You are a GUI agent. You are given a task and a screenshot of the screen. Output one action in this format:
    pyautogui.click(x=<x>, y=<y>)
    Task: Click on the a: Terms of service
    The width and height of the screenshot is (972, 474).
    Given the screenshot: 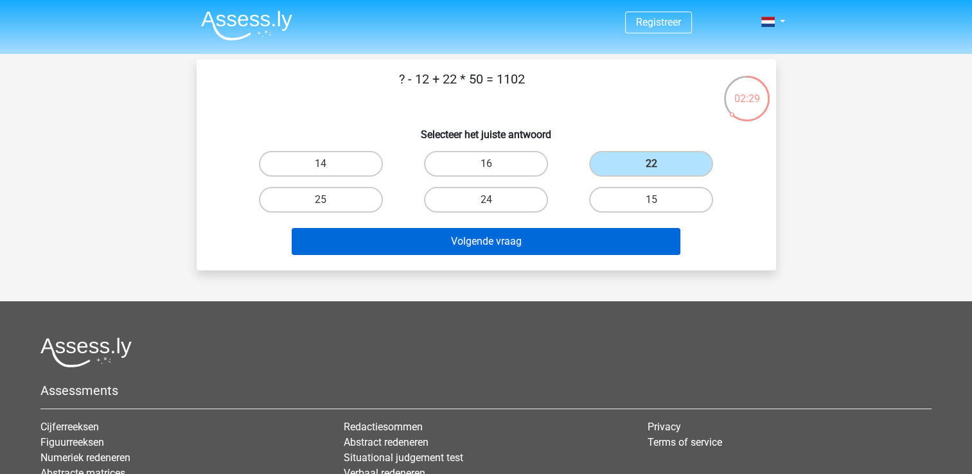 What is the action you would take?
    pyautogui.click(x=685, y=442)
    